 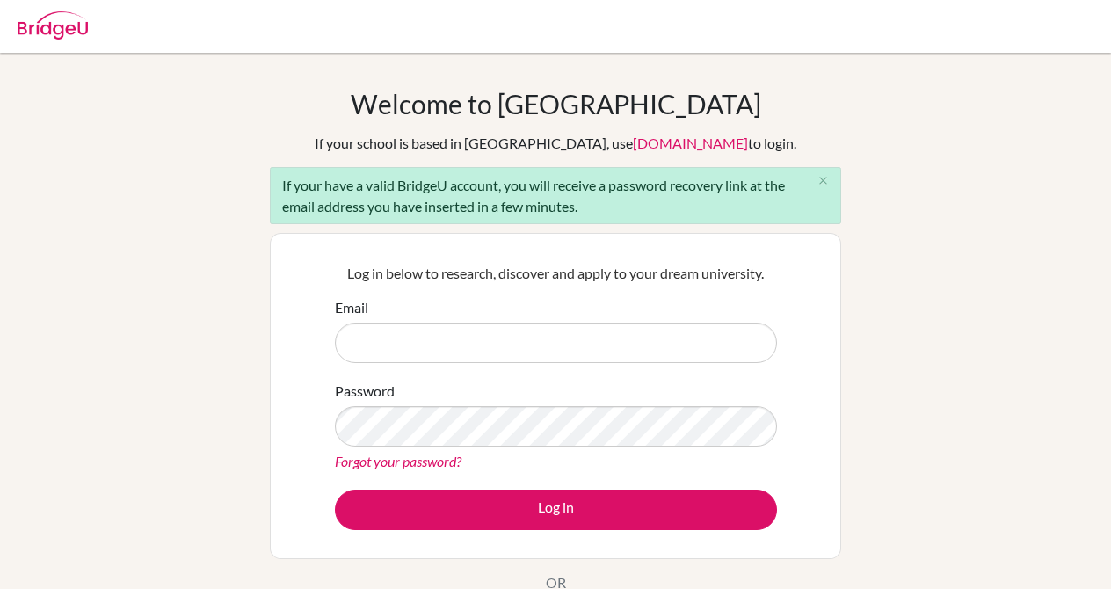 What do you see at coordinates (398, 460) in the screenshot?
I see `a: Forgot your password?` at bounding box center [398, 460].